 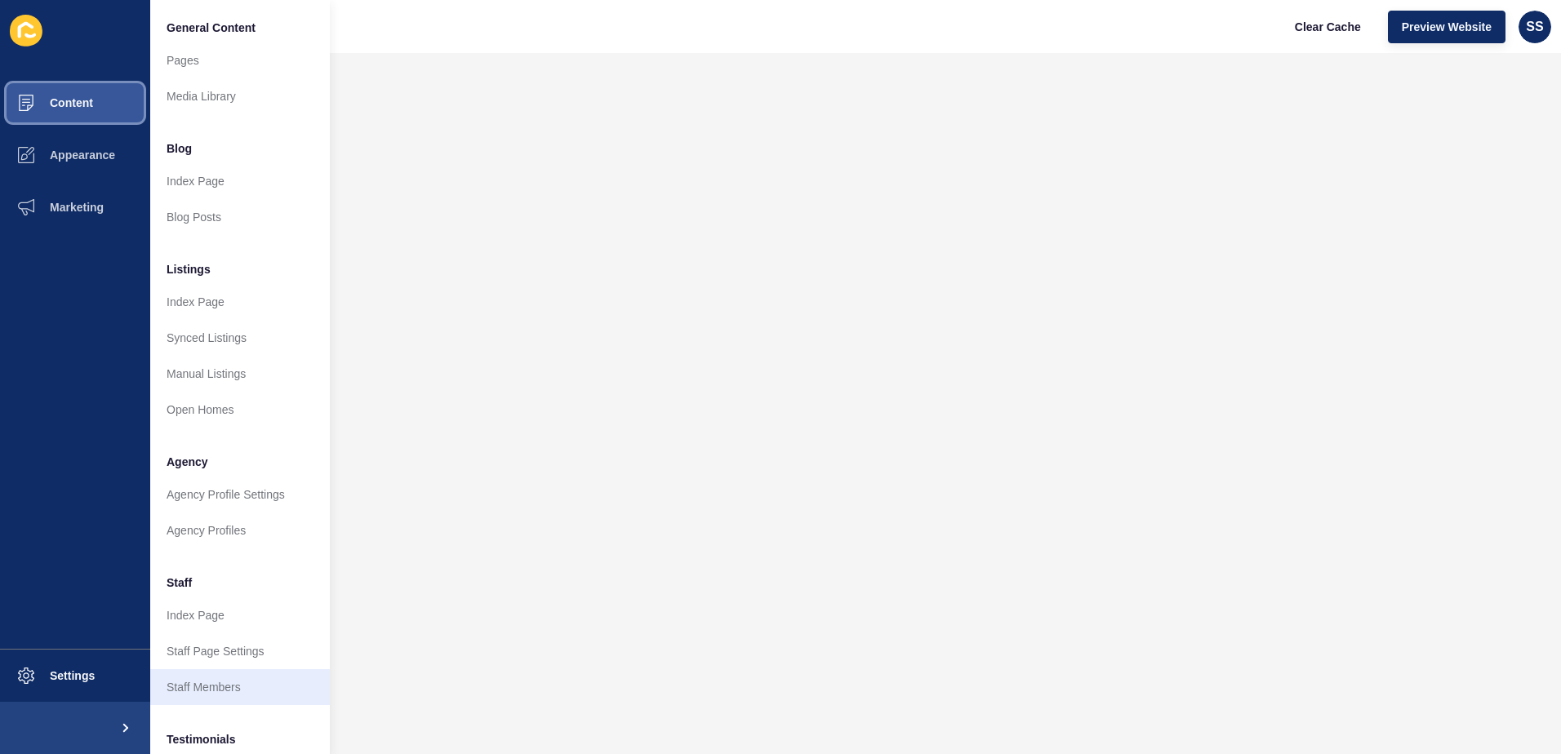 What do you see at coordinates (1328, 27) in the screenshot?
I see `button: Clear Cache` at bounding box center [1328, 27].